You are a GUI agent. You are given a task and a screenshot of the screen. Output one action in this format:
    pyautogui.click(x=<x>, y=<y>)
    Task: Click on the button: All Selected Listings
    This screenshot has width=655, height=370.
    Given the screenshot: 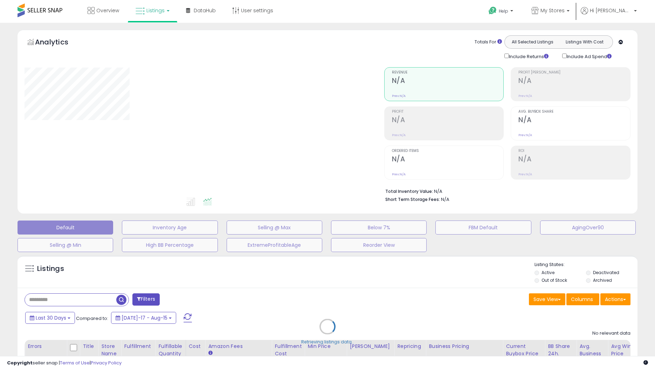 What is the action you would take?
    pyautogui.click(x=532, y=42)
    